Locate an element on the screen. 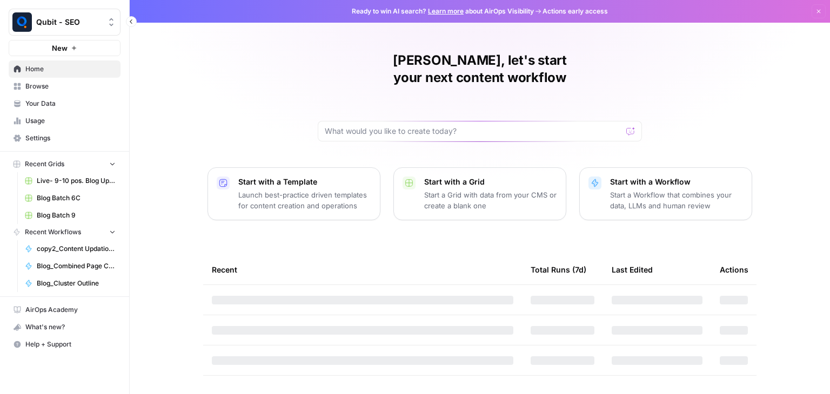  button: New is located at coordinates (64, 48).